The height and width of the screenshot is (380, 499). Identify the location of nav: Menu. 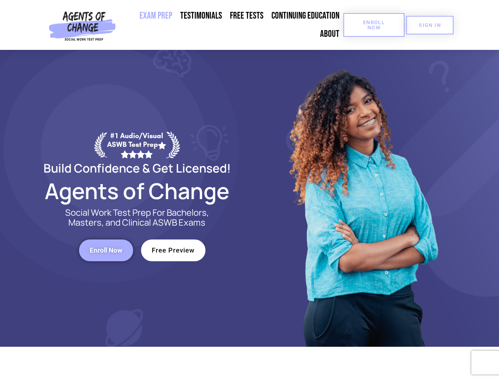
(231, 25).